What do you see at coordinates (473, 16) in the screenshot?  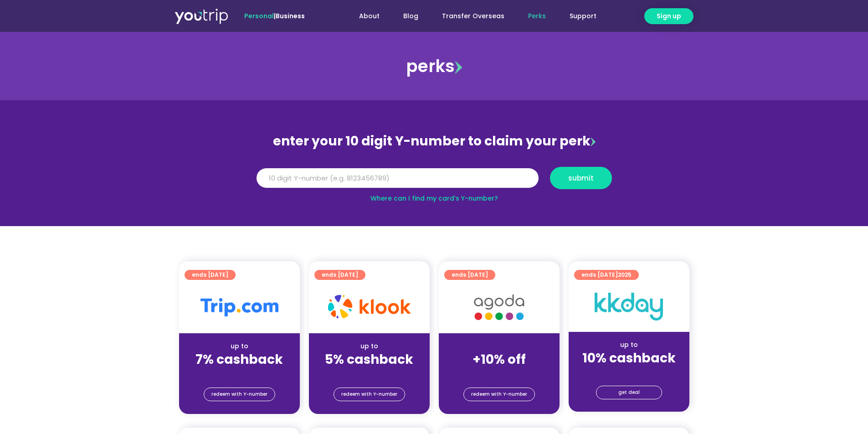 I see `a: Transfer Overseas` at bounding box center [473, 16].